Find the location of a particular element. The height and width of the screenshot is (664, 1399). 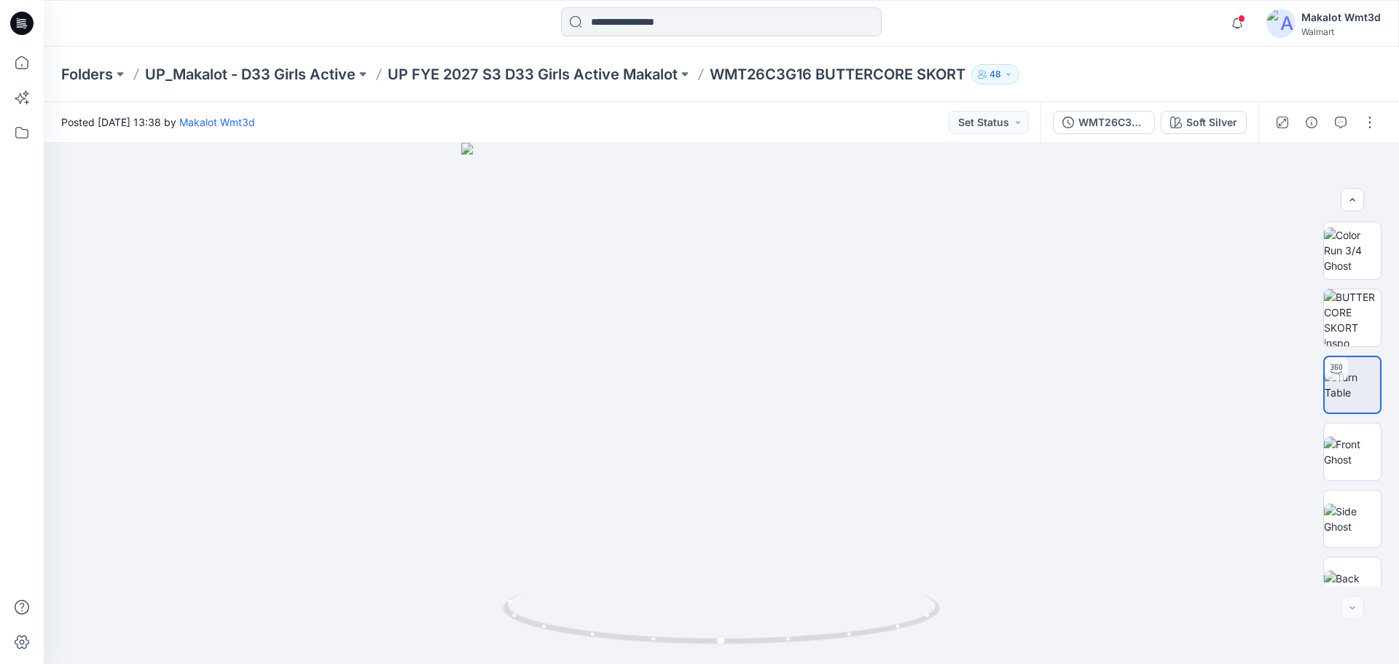

p: Folders is located at coordinates (87, 74).